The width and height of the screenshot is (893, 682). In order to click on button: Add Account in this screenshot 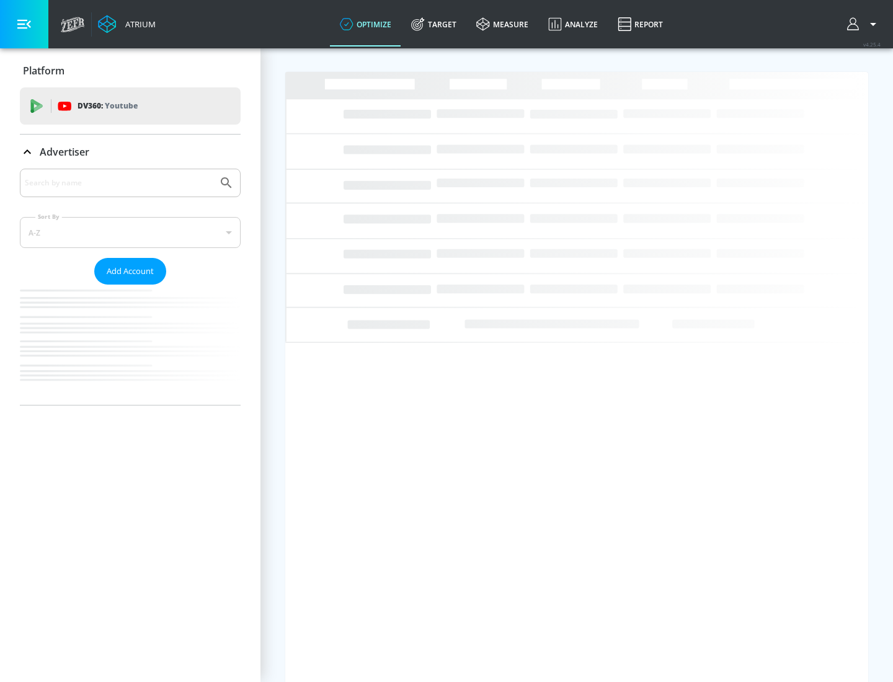, I will do `click(130, 271)`.